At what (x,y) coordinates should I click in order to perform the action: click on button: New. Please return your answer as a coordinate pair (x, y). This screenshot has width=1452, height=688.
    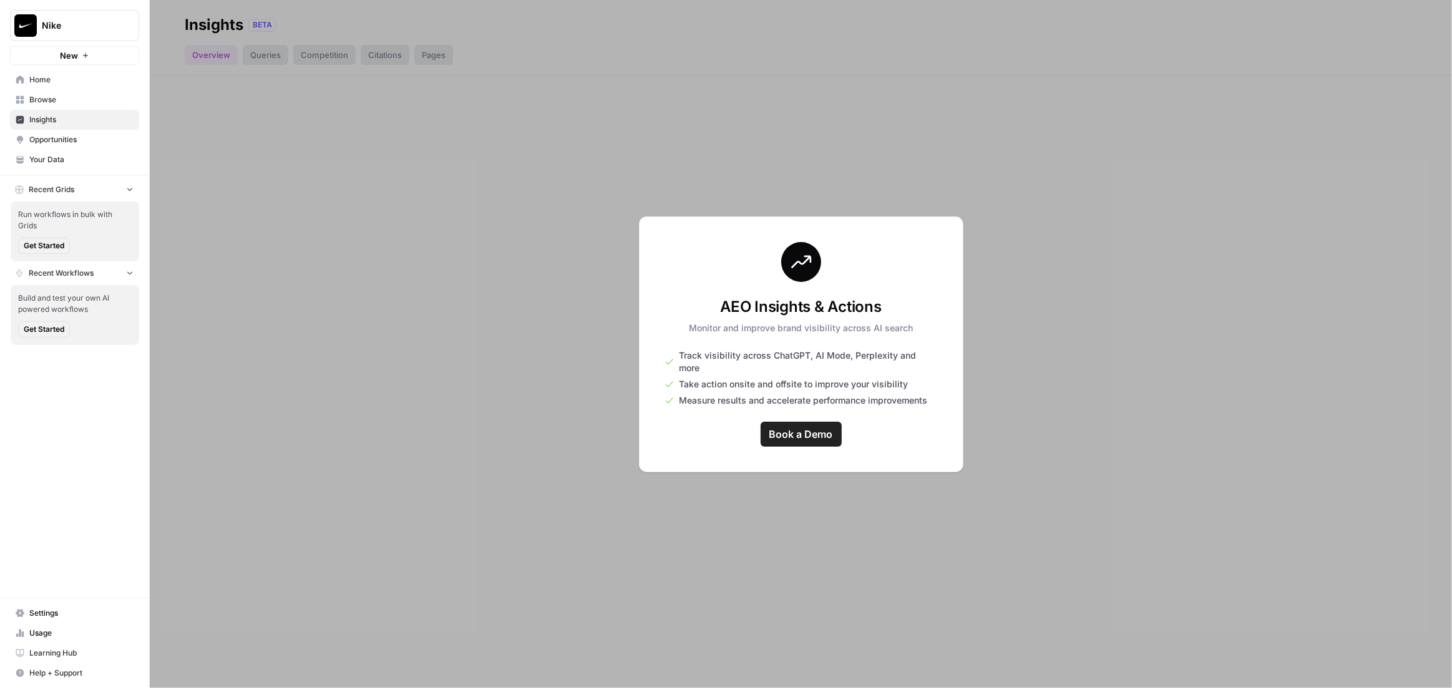
    Looking at the image, I should click on (74, 56).